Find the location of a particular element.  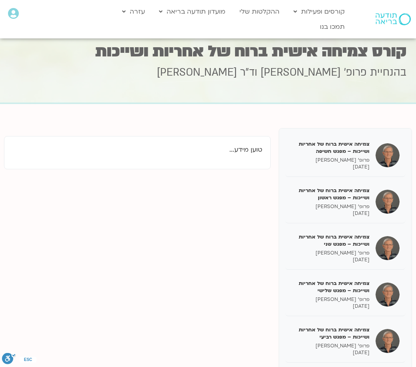

h5: צמיחה אישית ברוח של אחריות ושייכות – מפגש חשיפה is located at coordinates (330, 148).